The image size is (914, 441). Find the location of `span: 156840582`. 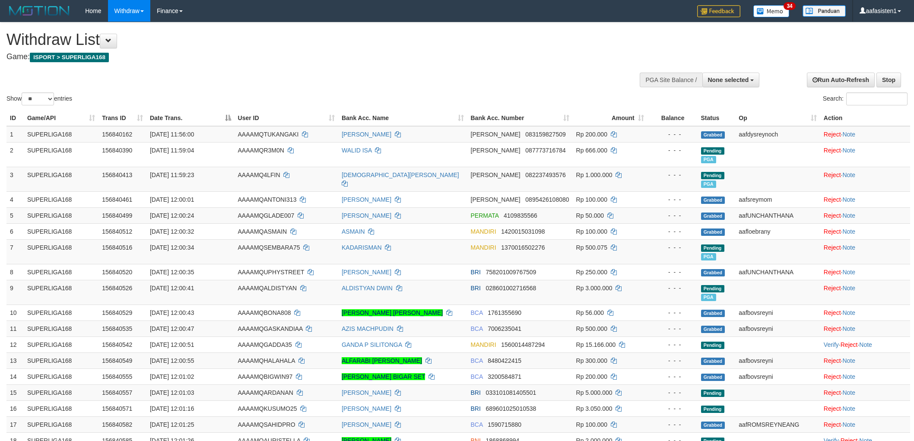

span: 156840582 is located at coordinates (117, 425).